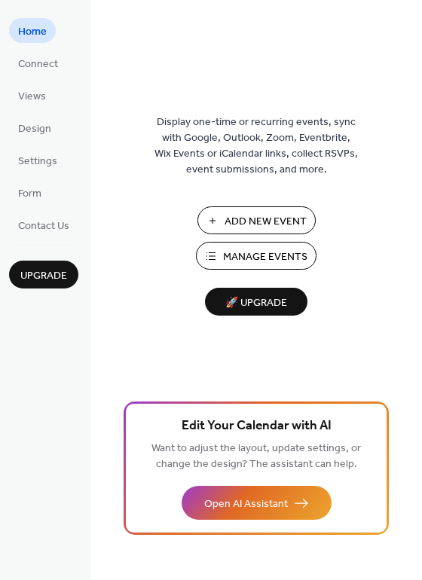 Image resolution: width=422 pixels, height=580 pixels. Describe the element at coordinates (256, 301) in the screenshot. I see `button: 🚀 Upgrade` at that location.